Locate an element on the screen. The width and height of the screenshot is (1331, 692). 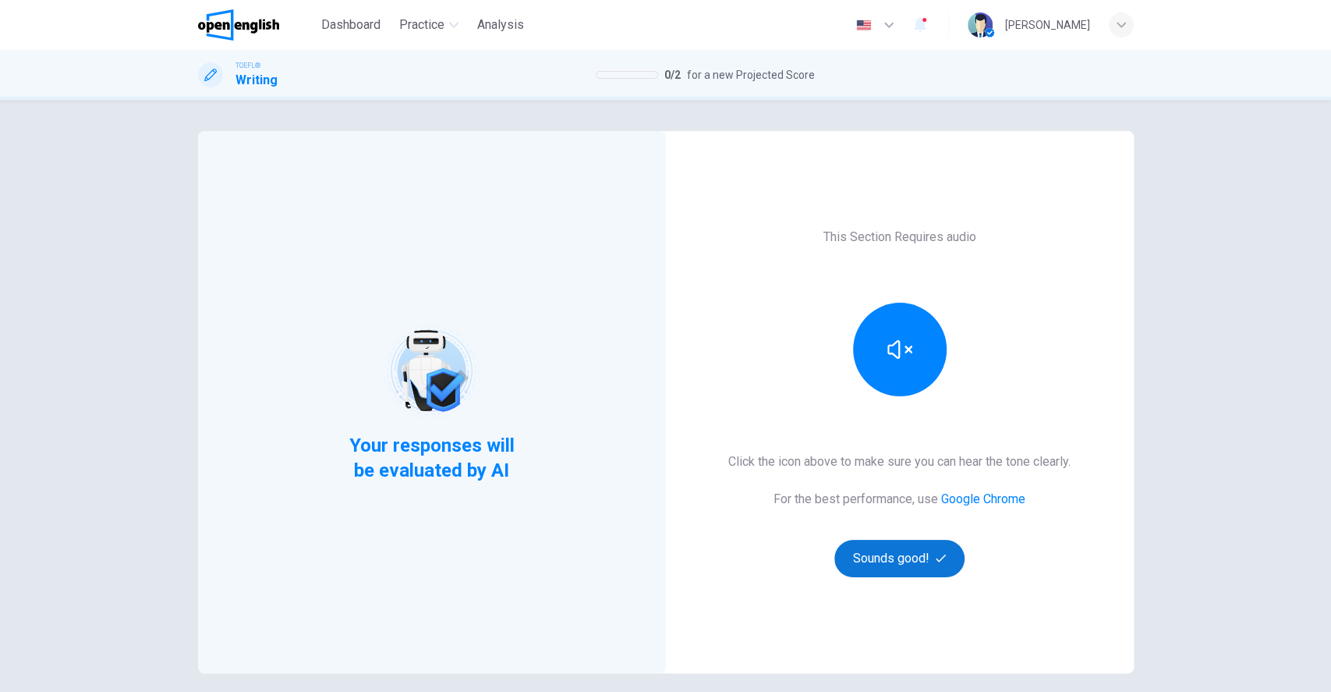
a: Analysis is located at coordinates (501, 25).